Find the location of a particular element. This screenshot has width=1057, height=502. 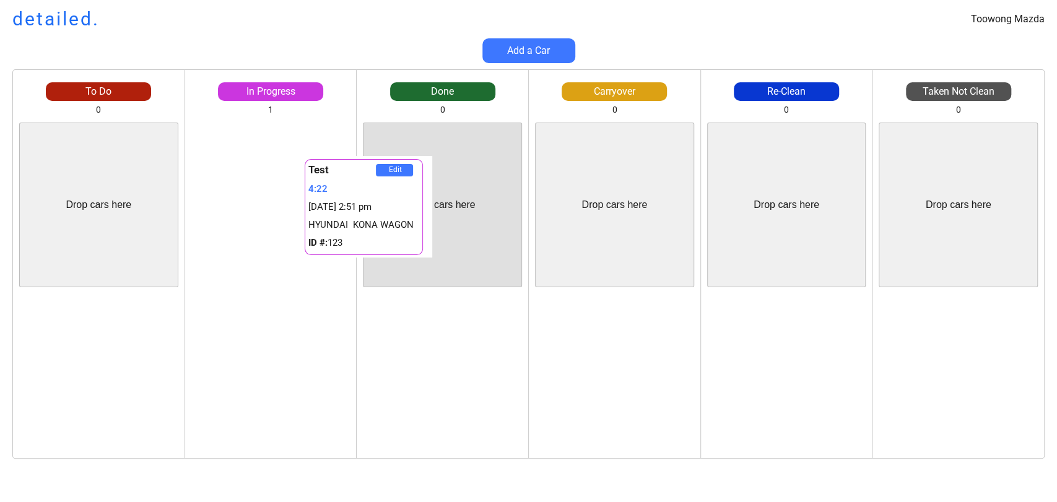

div: To Do is located at coordinates (98, 92).